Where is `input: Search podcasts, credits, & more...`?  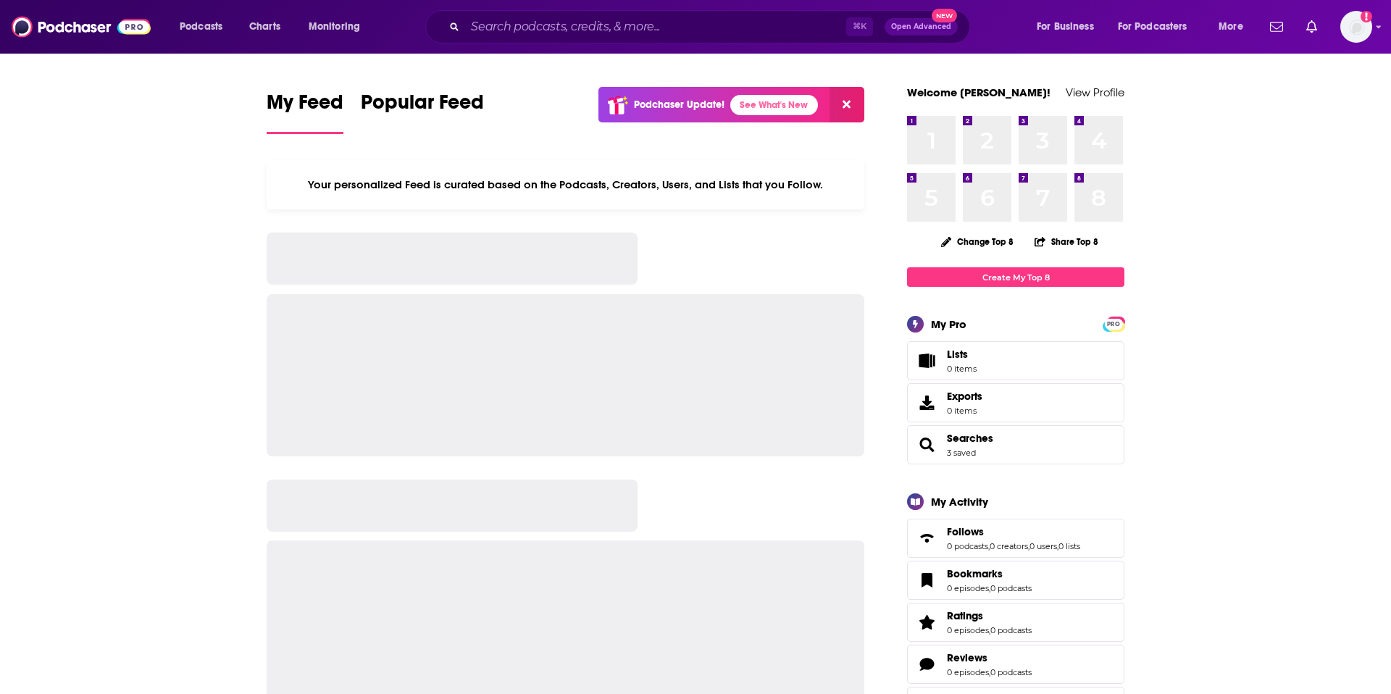 input: Search podcasts, credits, & more... is located at coordinates (655, 27).